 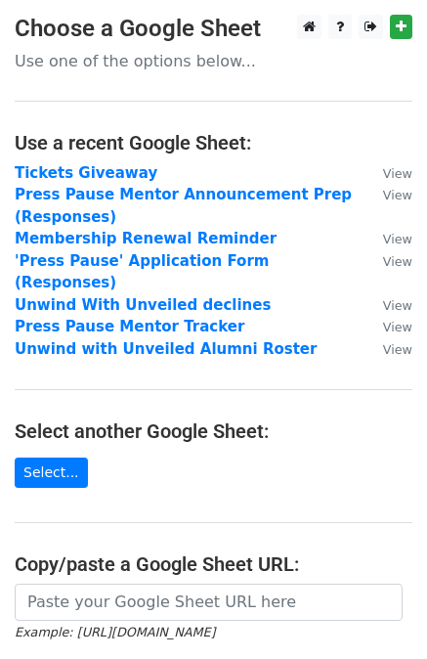 I want to click on a: Membership Renewal Reminder, so click(x=146, y=239).